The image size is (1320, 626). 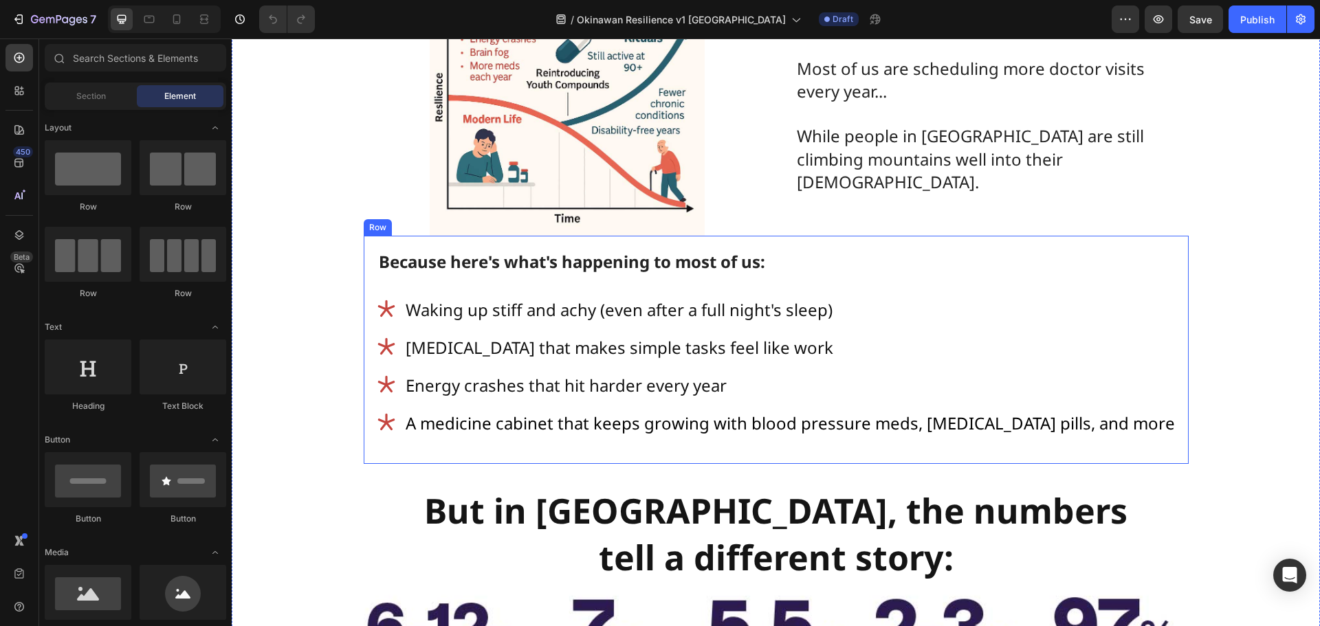 What do you see at coordinates (1290, 575) in the screenshot?
I see `div: Open Intercom Messenger` at bounding box center [1290, 575].